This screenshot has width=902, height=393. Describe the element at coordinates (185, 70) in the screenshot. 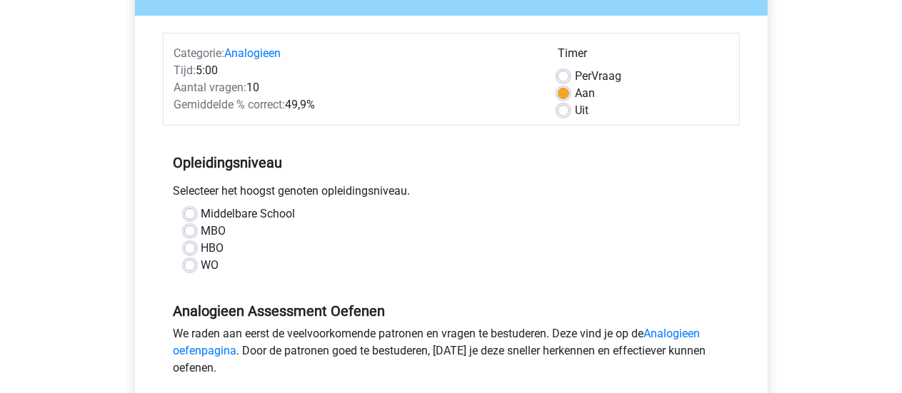

I see `span: Tijd:` at that location.